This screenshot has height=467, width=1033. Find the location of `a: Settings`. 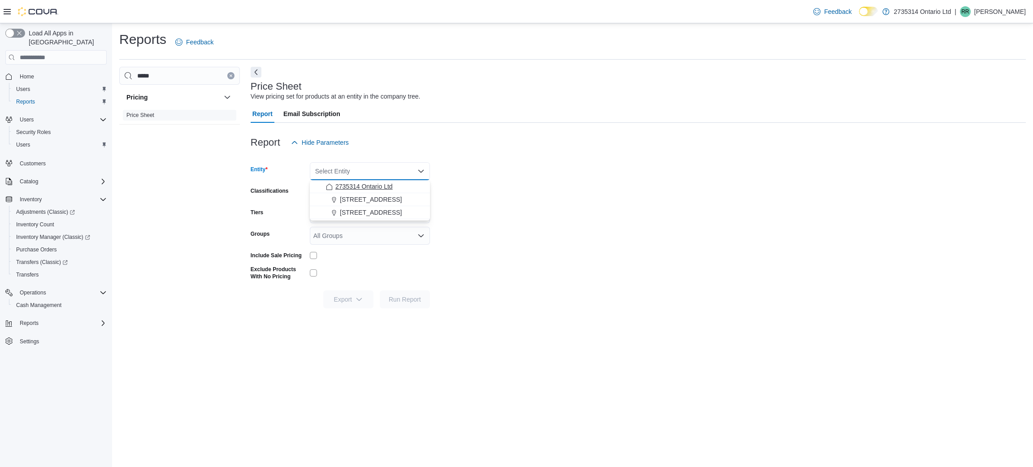

a: Settings is located at coordinates (29, 342).